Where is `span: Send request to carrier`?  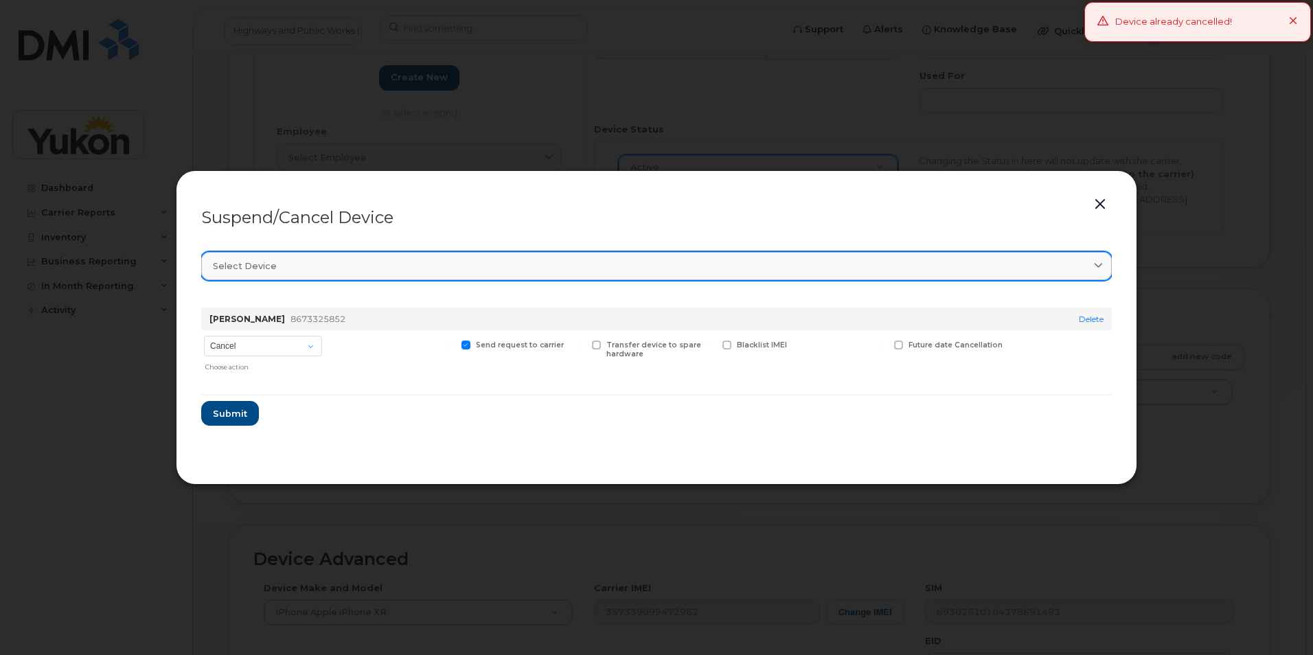 span: Send request to carrier is located at coordinates (520, 345).